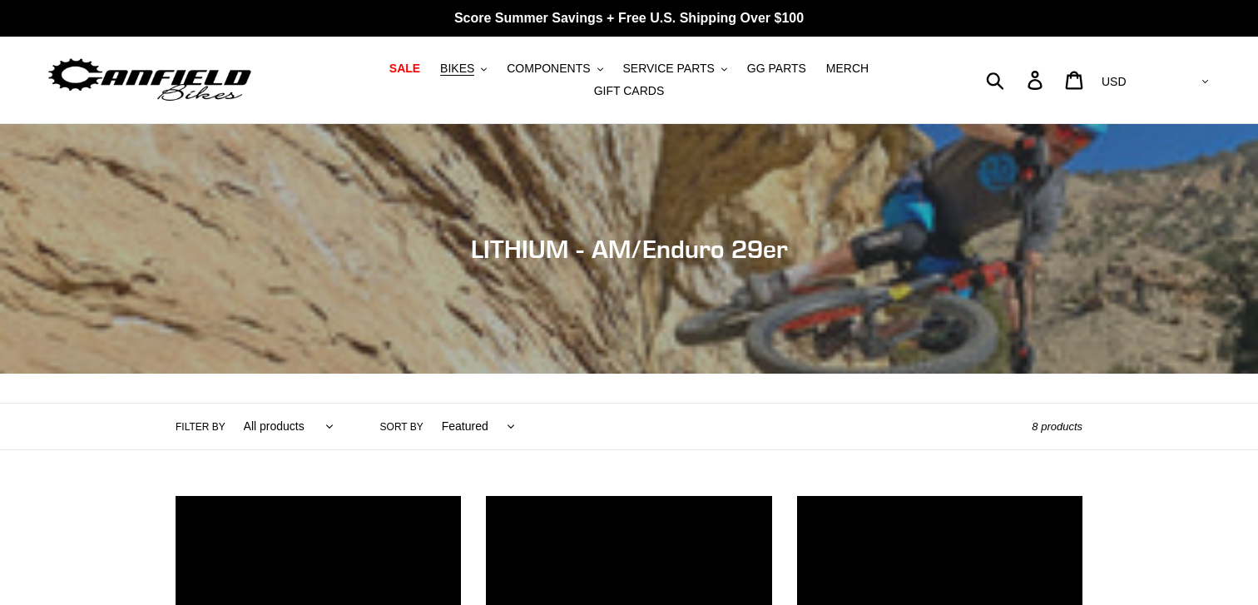 The width and height of the screenshot is (1258, 605). I want to click on a: SALE, so click(404, 68).